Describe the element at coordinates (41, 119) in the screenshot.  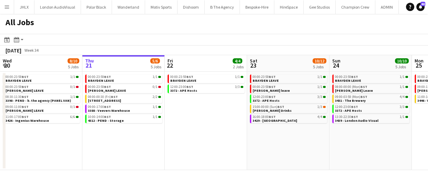
I see `div: 11:00-17:00BST6/63426 - Ingenius Warehouse` at that location.